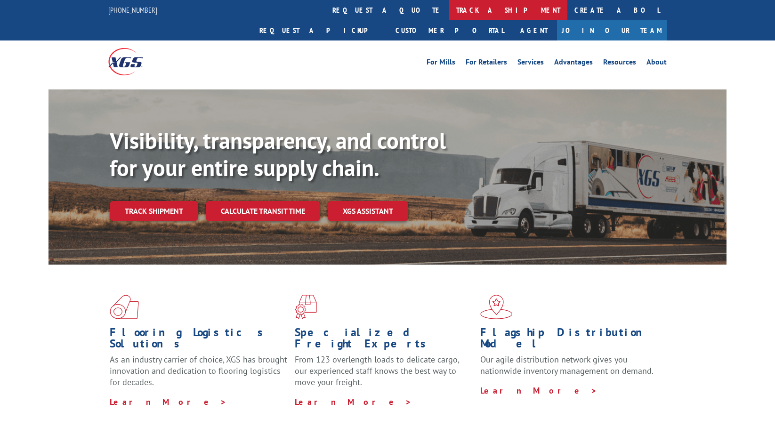 The height and width of the screenshot is (427, 775). Describe the element at coordinates (440, 64) in the screenshot. I see `a: For Mills` at that location.